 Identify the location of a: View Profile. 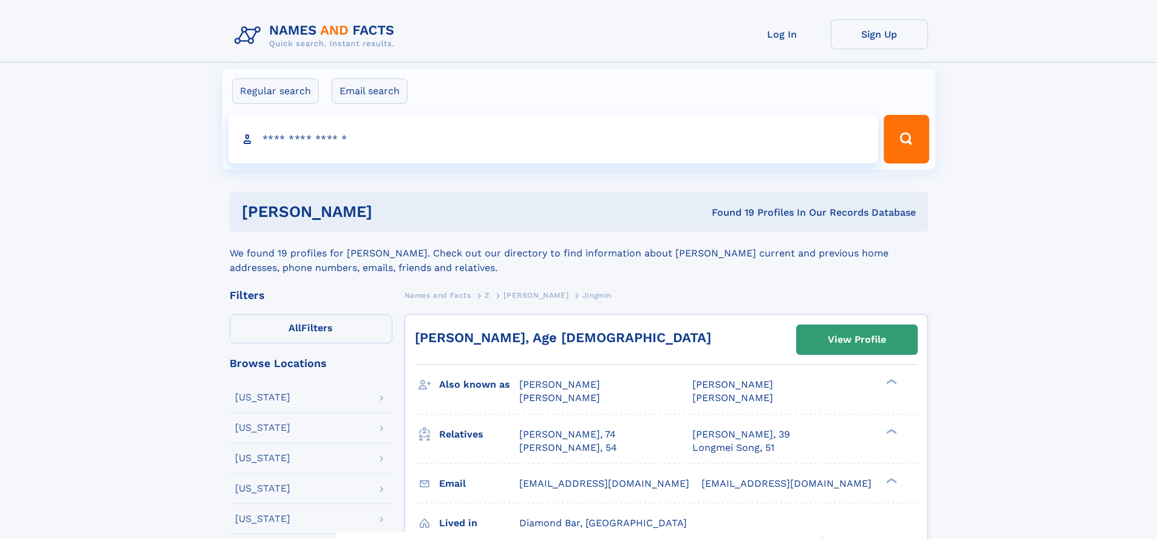
(857, 340).